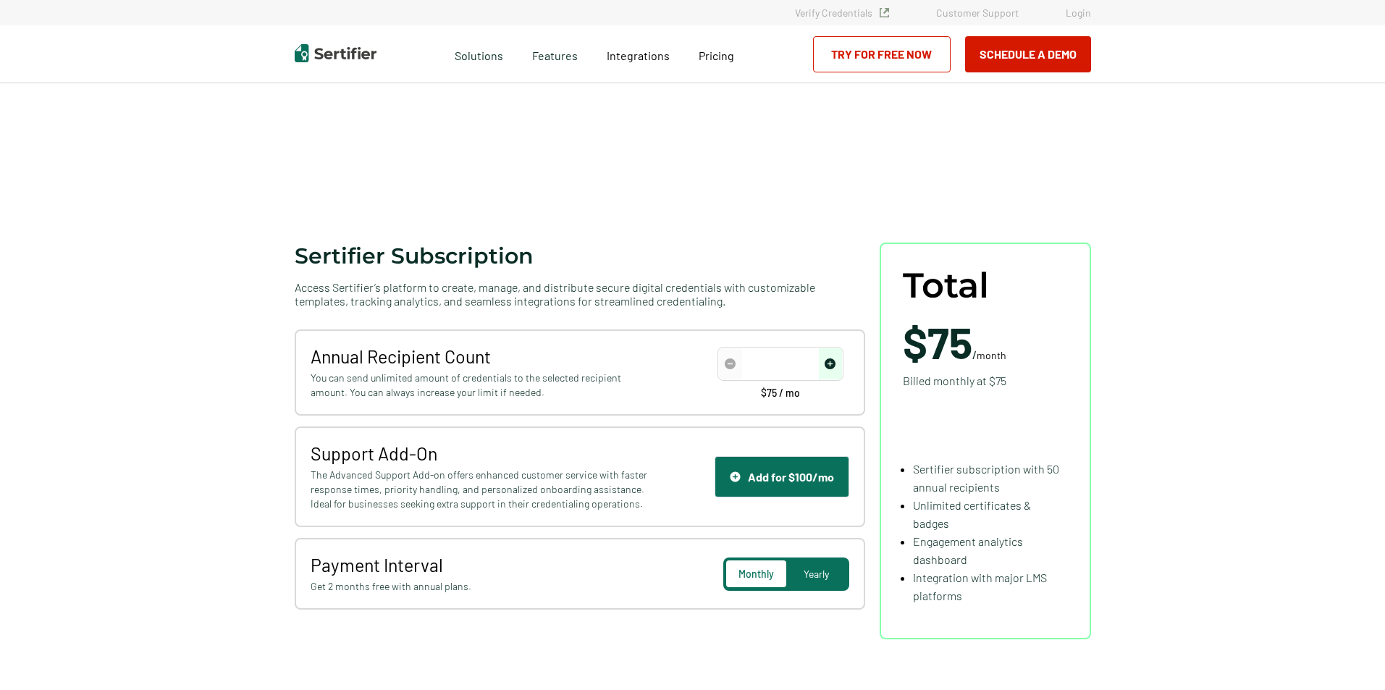  Describe the element at coordinates (946, 285) in the screenshot. I see `span: Total` at that location.